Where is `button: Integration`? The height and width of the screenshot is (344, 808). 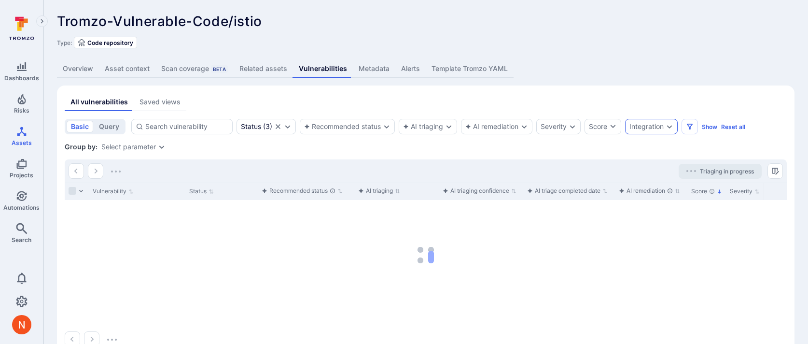 button: Integration is located at coordinates (646, 126).